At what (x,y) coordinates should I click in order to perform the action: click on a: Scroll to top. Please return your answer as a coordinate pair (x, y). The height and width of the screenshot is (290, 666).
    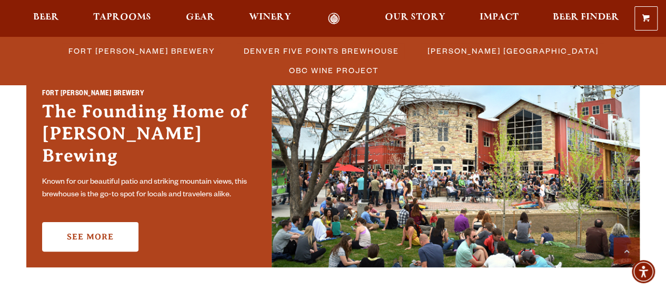
    Looking at the image, I should click on (627, 251).